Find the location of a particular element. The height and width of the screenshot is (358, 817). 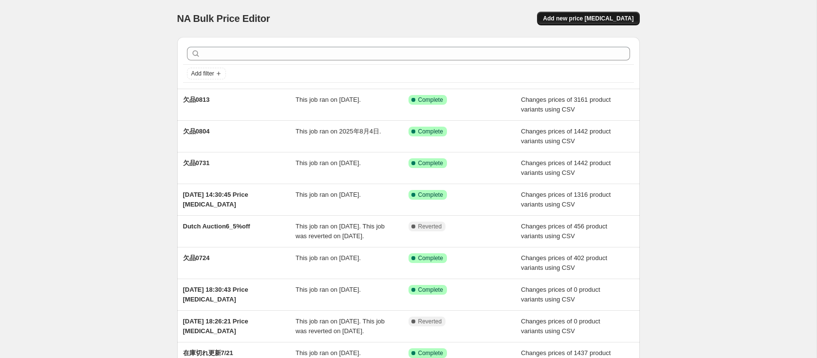

span: Add filter is located at coordinates (202, 73).